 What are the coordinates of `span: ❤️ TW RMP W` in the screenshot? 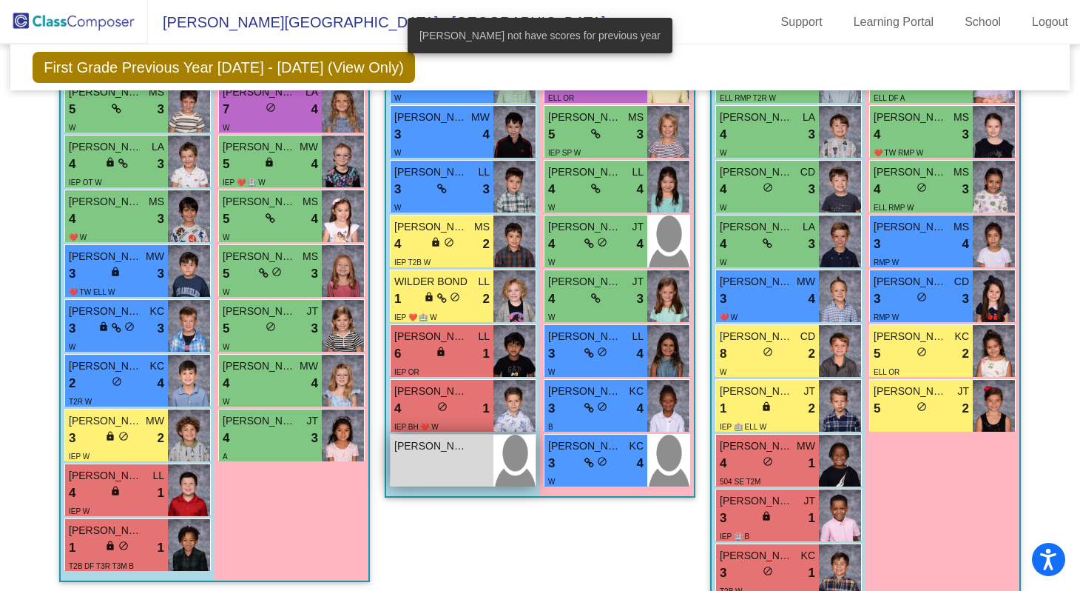 It's located at (898, 152).